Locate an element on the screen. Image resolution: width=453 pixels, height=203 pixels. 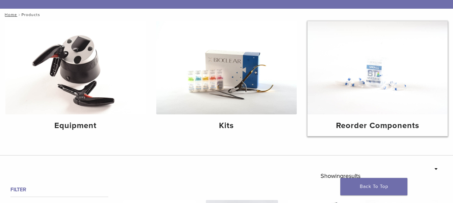
h4: Equipment is located at coordinates (75, 126).